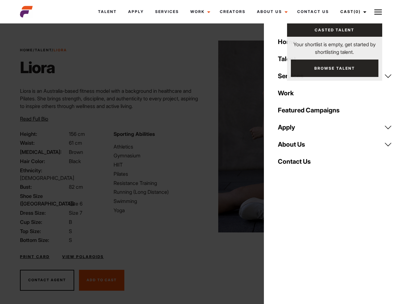 The height and width of the screenshot is (304, 406). Describe the element at coordinates (26, 12) in the screenshot. I see `img: cropped-aefm-brand-fav-22-square.png` at that location.